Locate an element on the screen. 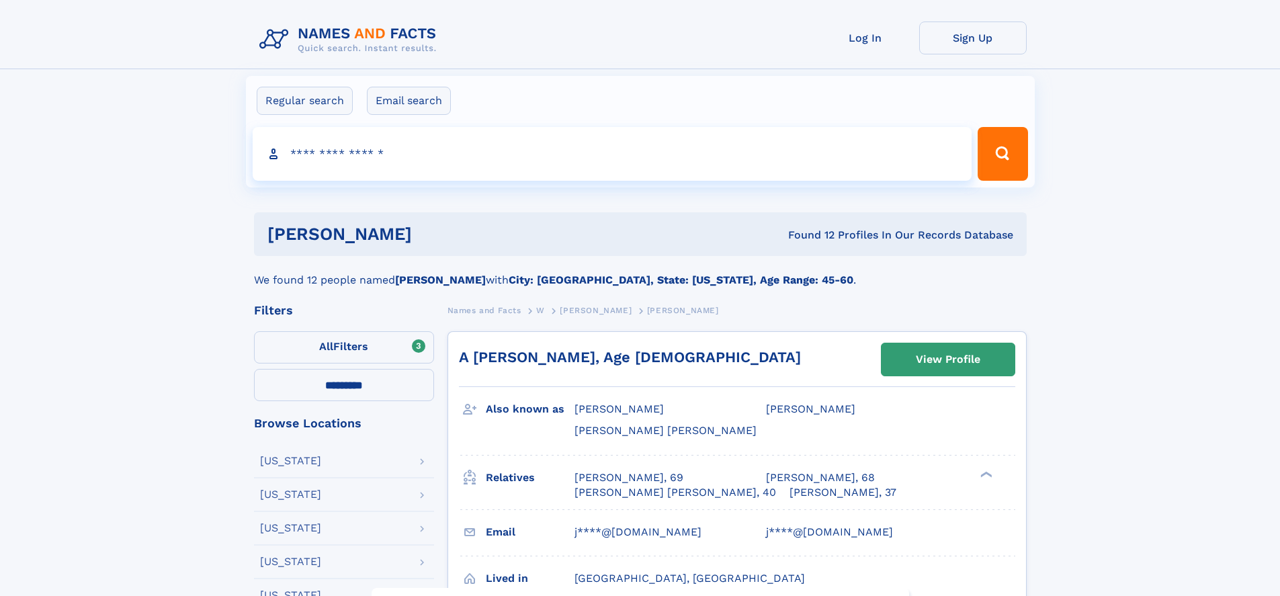  div: Found 12 Profiles In Our Records Database is located at coordinates (806, 235).